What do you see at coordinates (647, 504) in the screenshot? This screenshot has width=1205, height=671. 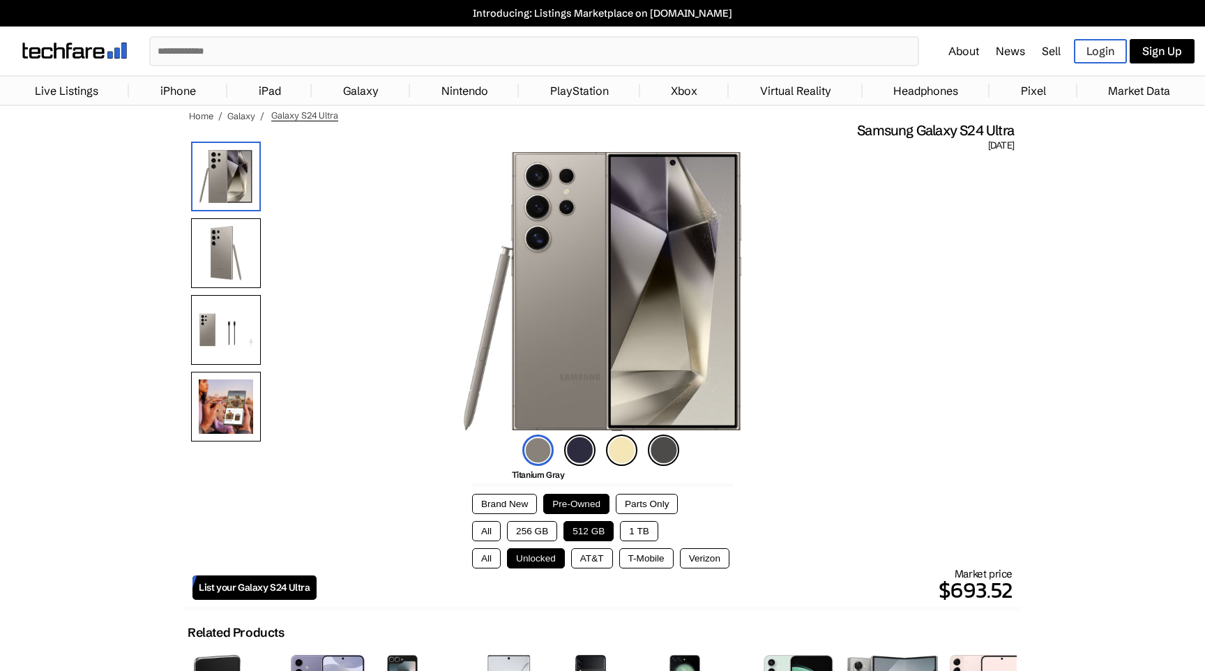 I see `button: Parts Only` at bounding box center [647, 504].